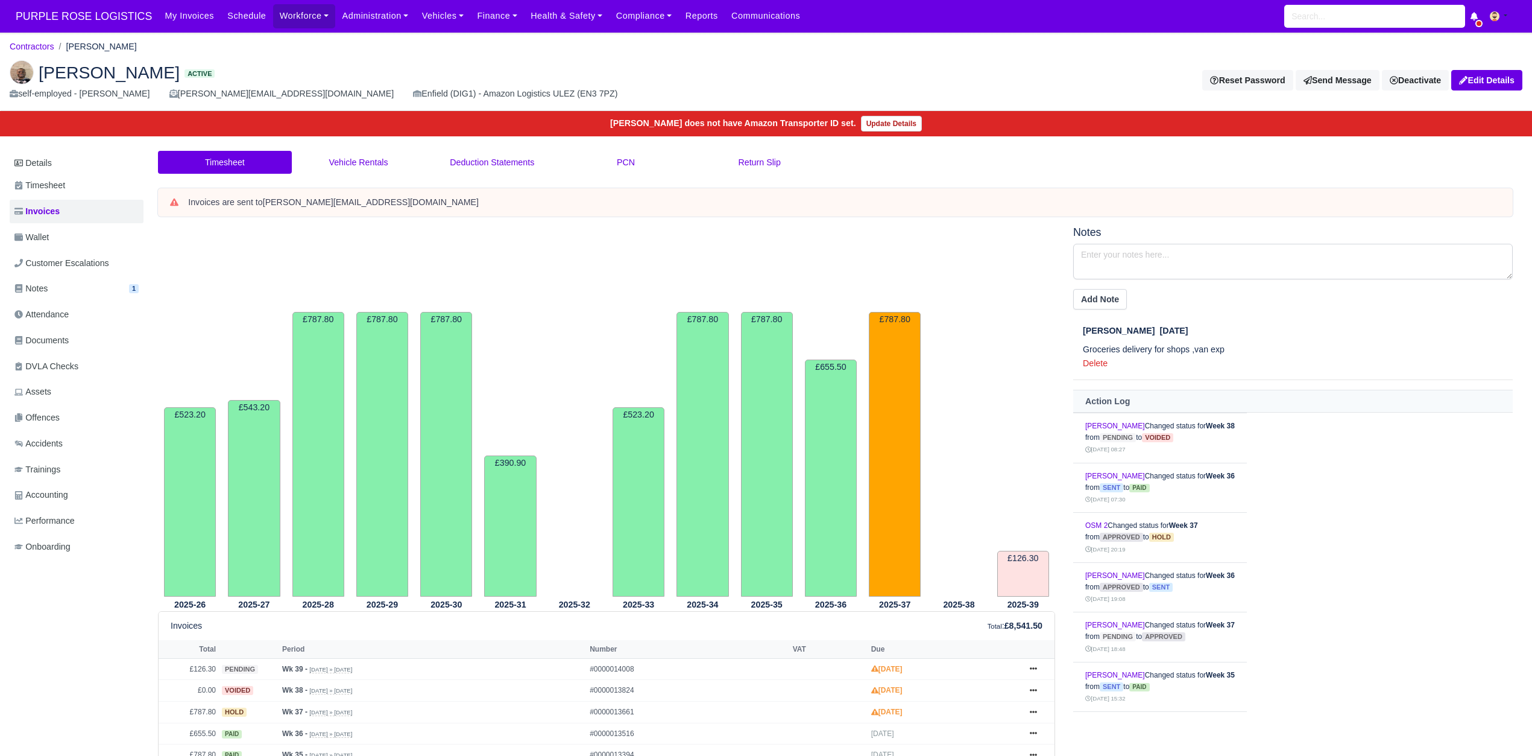  Describe the element at coordinates (33, 391) in the screenshot. I see `span: Assets` at that location.